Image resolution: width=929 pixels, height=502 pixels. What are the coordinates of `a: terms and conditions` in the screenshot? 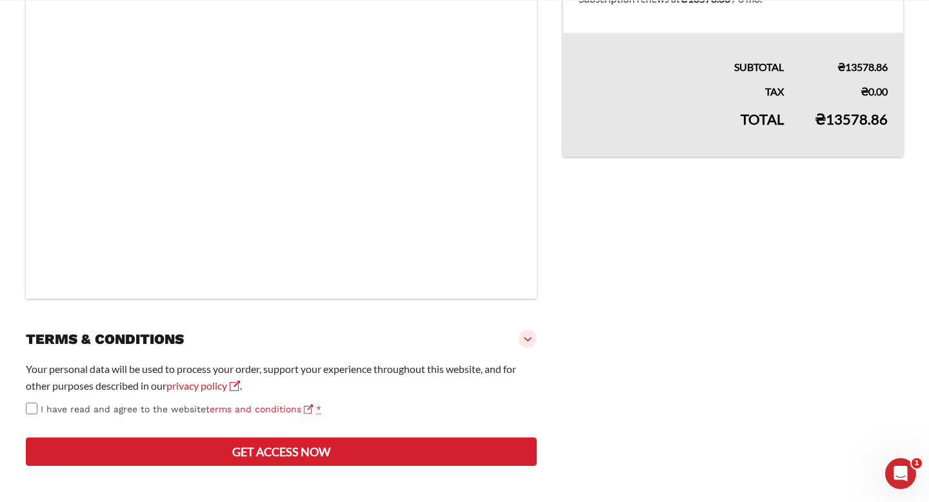 It's located at (259, 409).